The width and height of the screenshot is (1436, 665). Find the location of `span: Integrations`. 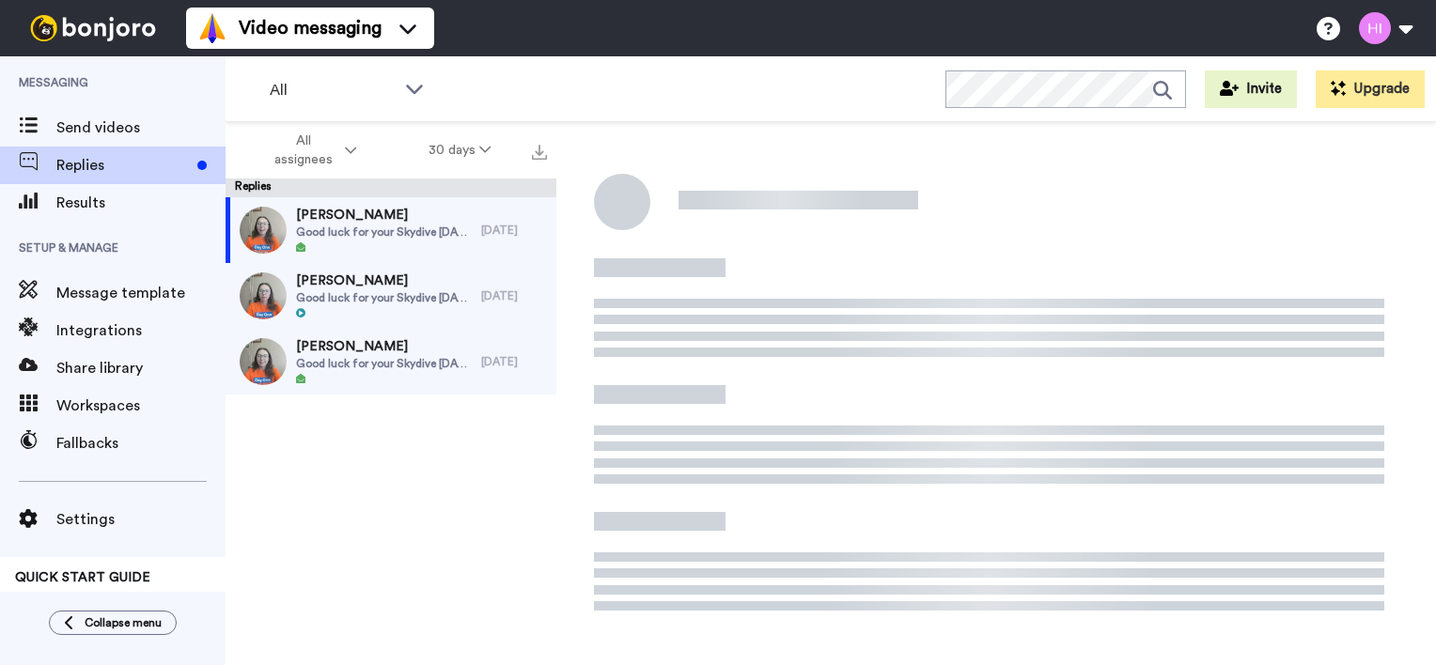

span: Integrations is located at coordinates (141, 331).